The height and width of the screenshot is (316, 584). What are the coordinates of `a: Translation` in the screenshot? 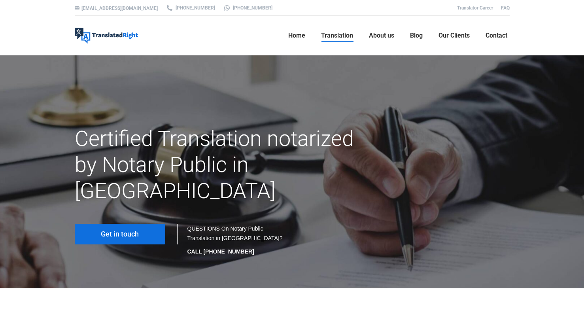 It's located at (337, 36).